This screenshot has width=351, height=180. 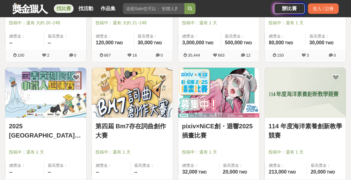 What do you see at coordinates (189, 172) in the screenshot?
I see `span: 32,000` at bounding box center [189, 172].